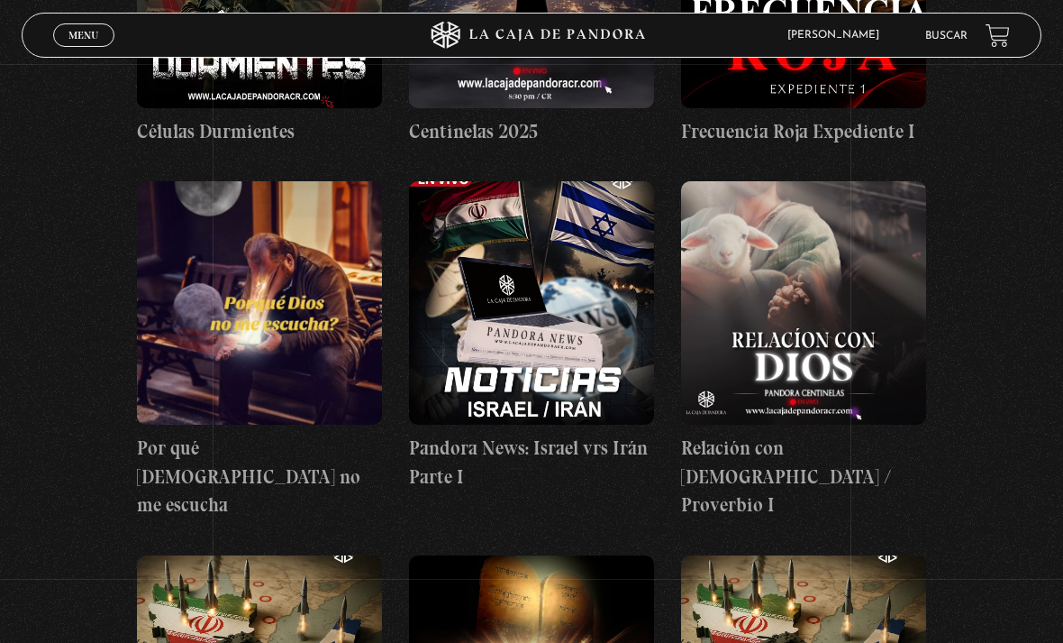  What do you see at coordinates (804, 132) in the screenshot?
I see `h4: Frecuencia Roja Expediente I` at bounding box center [804, 132].